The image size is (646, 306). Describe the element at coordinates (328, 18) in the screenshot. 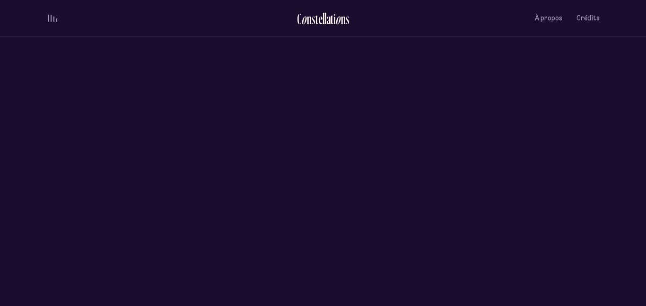

I see `div: a` at that location.